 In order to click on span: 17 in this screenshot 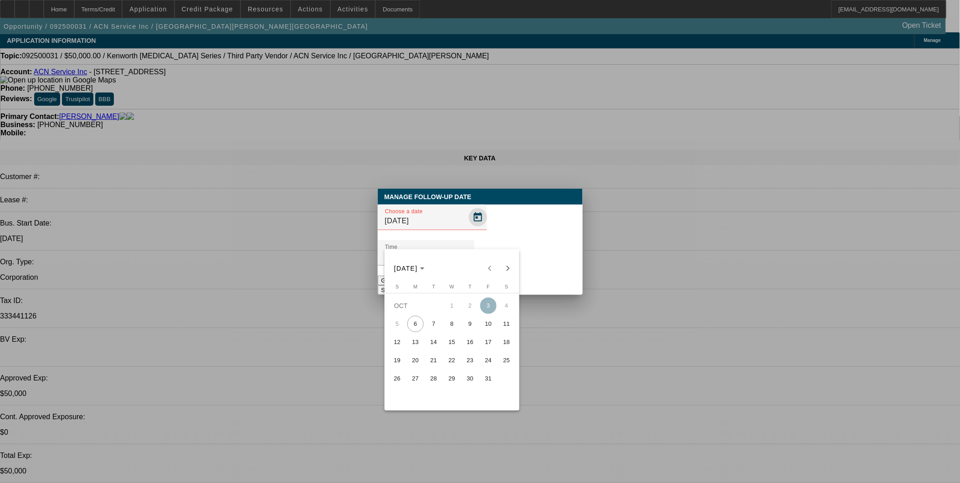, I will do `click(488, 342)`.